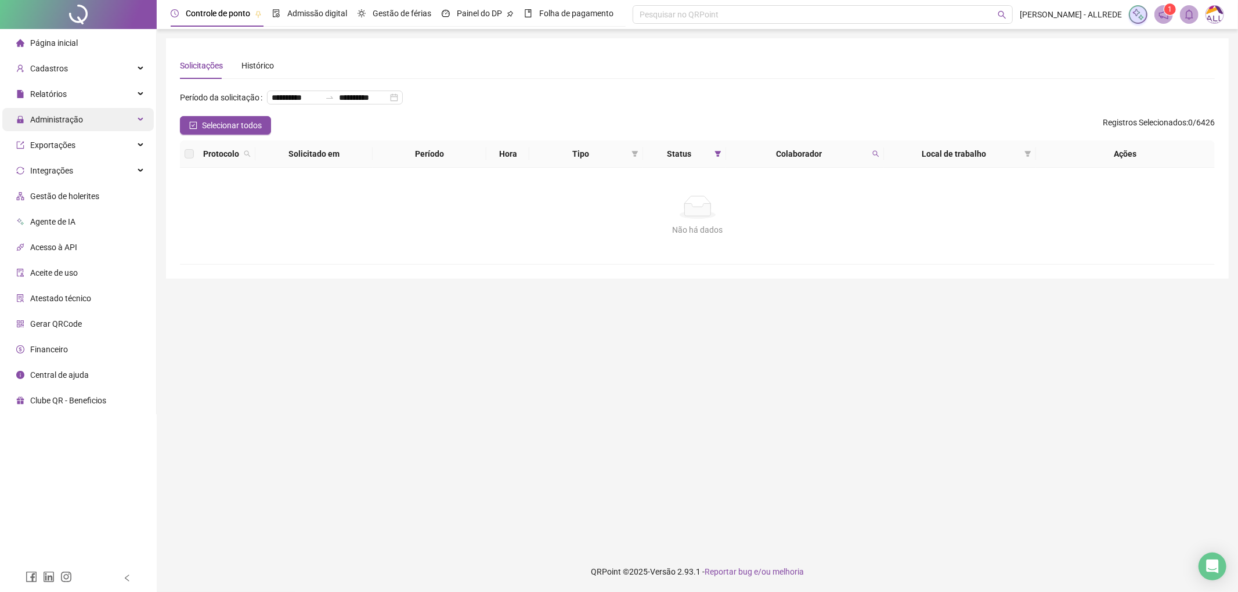 The height and width of the screenshot is (592, 1238). What do you see at coordinates (528, 13) in the screenshot?
I see `span: book` at bounding box center [528, 13].